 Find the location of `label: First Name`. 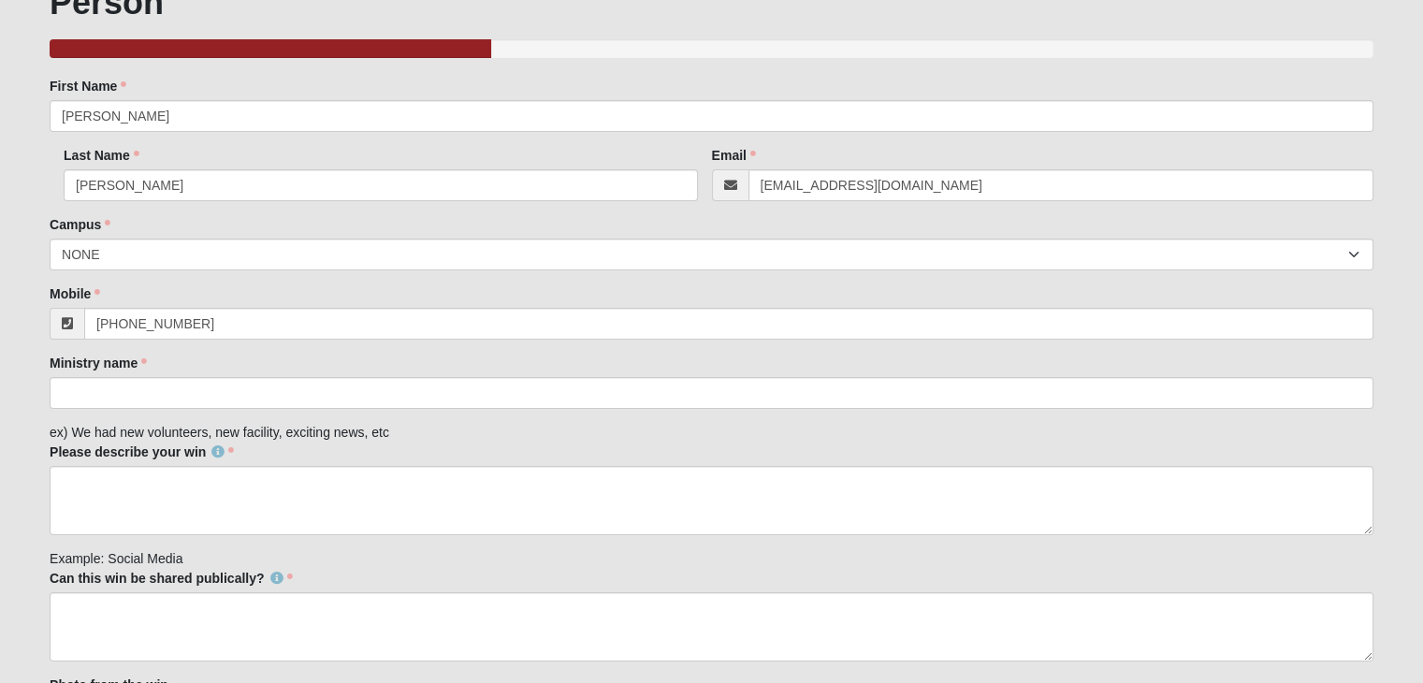

label: First Name is located at coordinates (88, 86).